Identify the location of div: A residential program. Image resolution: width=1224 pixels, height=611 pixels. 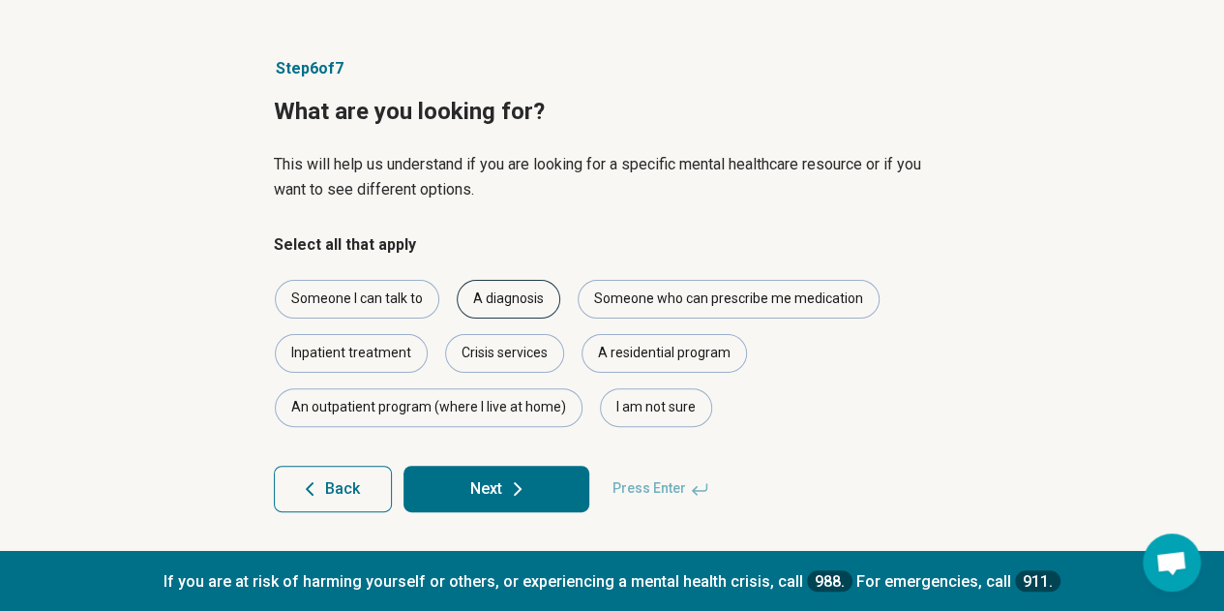
(664, 353).